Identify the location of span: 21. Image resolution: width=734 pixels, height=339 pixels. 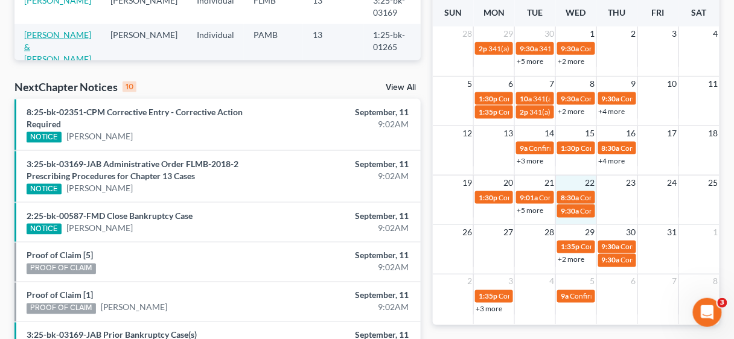
(549, 183).